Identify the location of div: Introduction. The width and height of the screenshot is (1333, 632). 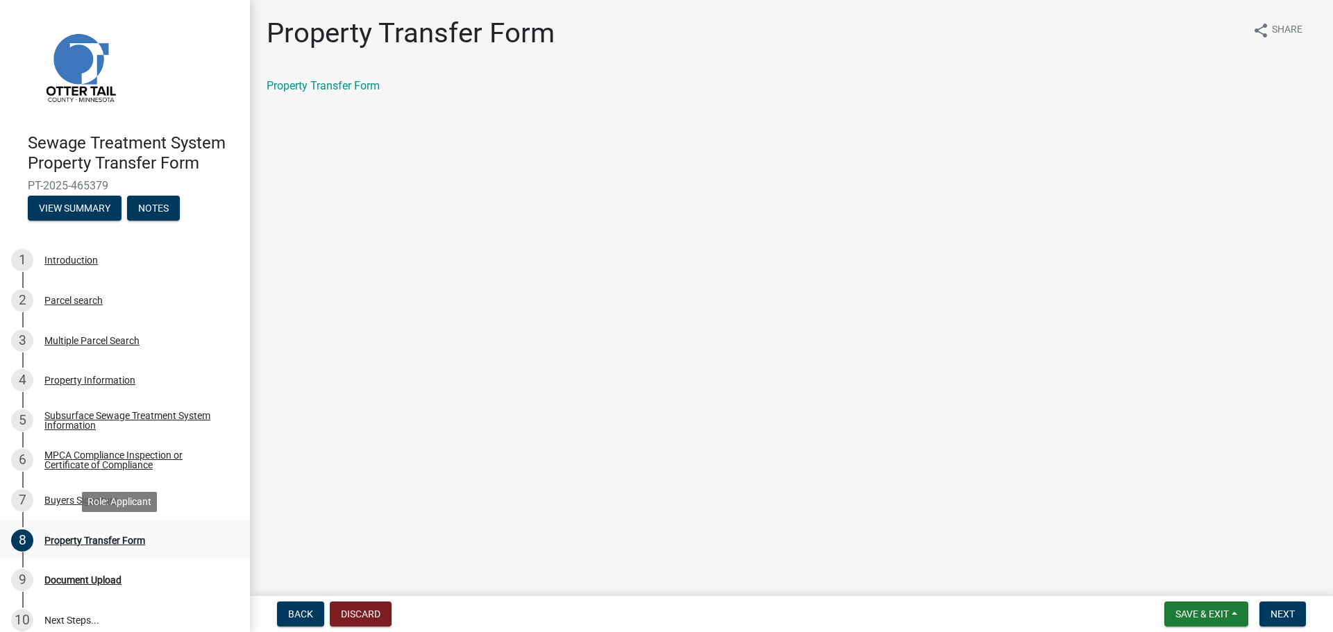
(71, 260).